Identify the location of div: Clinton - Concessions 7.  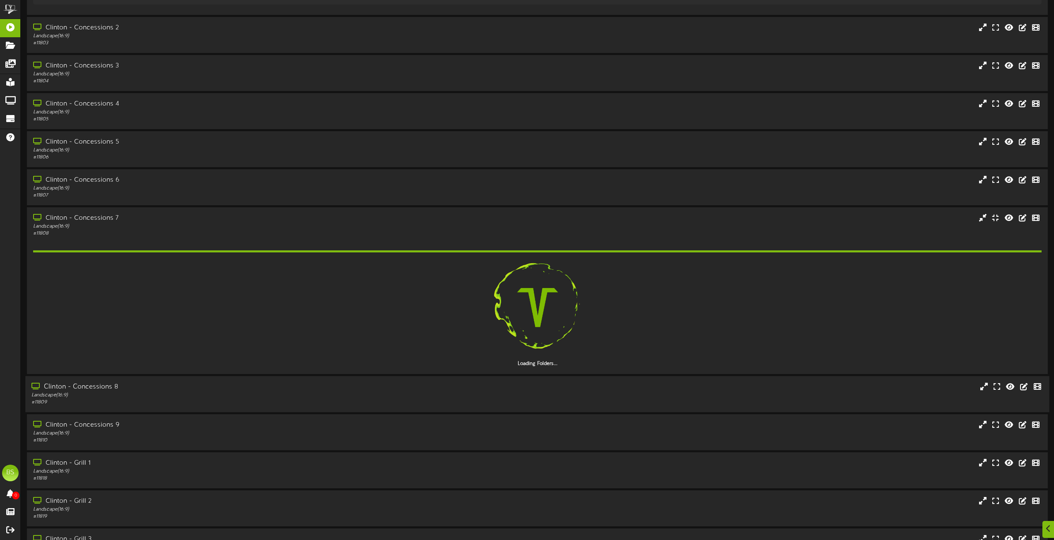
(239, 218).